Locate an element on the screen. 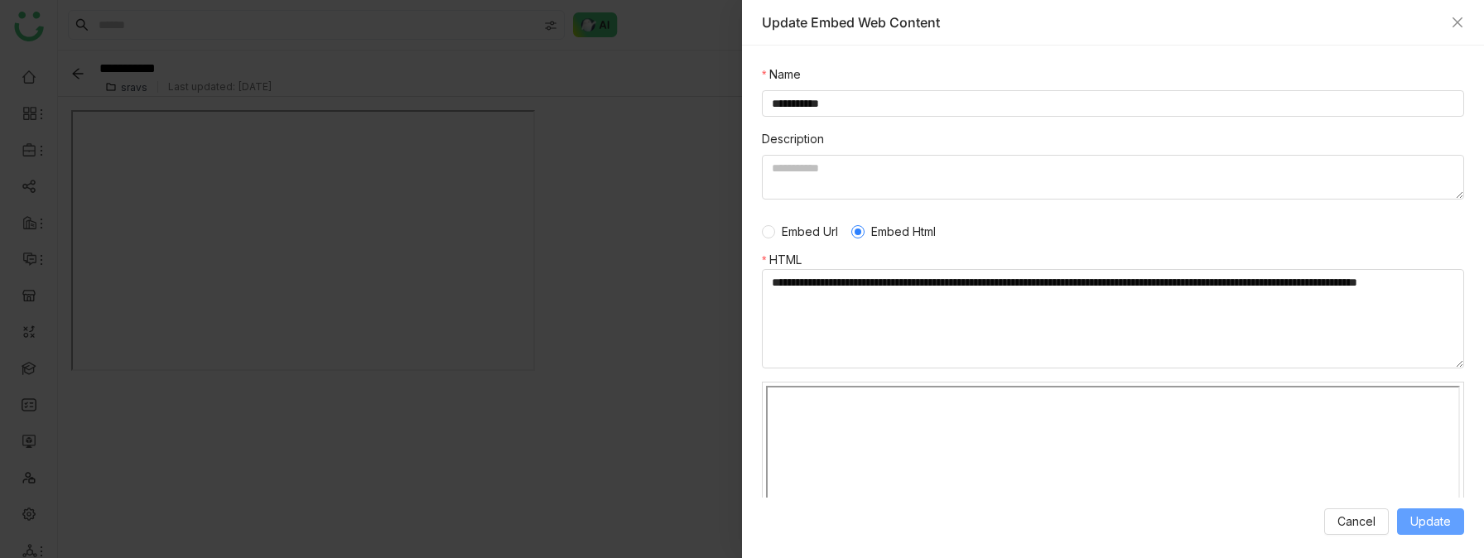 This screenshot has width=1484, height=558. span: Cancel is located at coordinates (1357, 522).